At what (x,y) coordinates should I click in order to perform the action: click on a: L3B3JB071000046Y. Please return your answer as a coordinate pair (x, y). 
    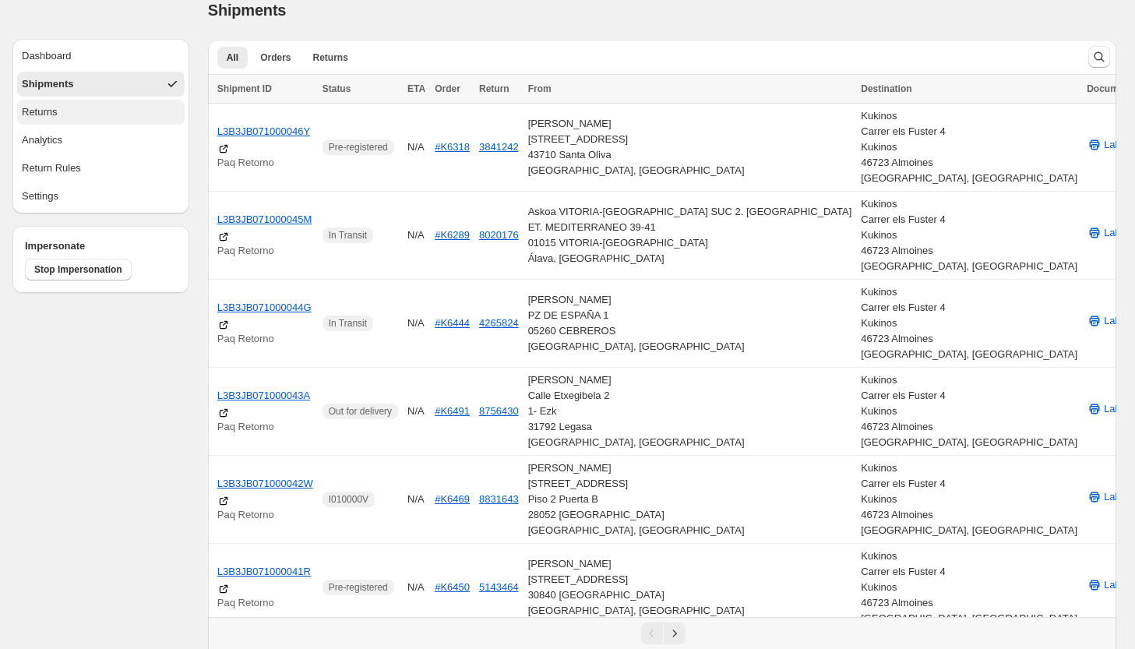
    Looking at the image, I should click on (263, 132).